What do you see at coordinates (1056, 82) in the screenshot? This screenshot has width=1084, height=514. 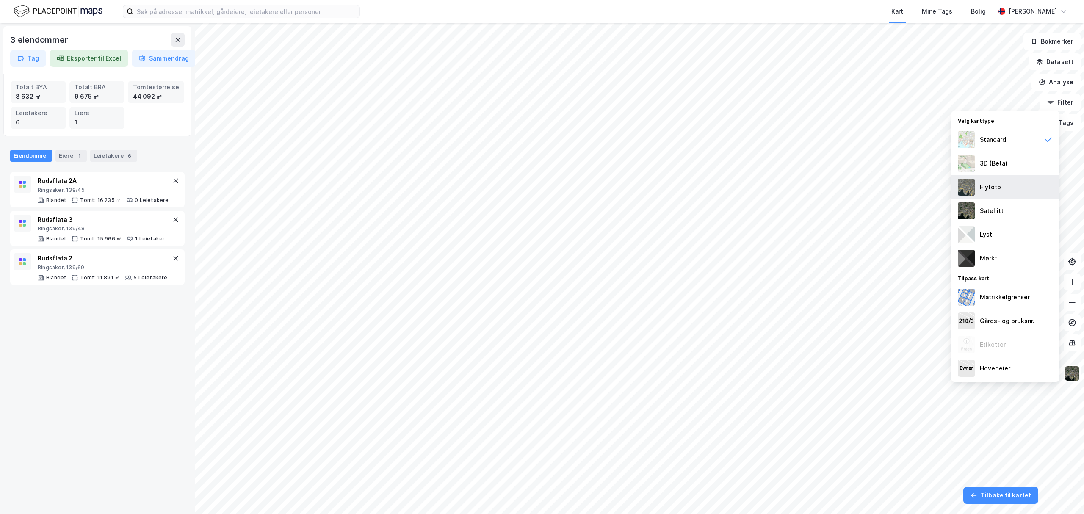 I see `button: Analyse` at bounding box center [1056, 82].